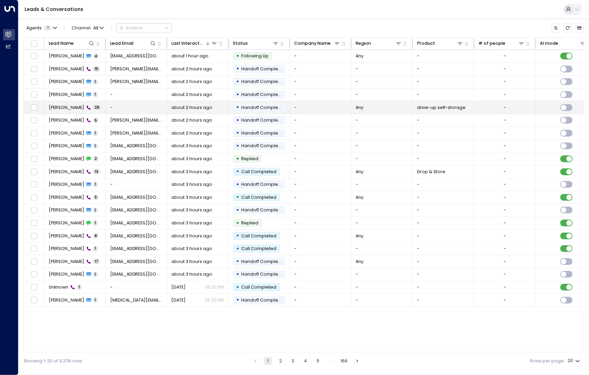 Image resolution: width=589 pixels, height=375 pixels. I want to click on span: Sam Svensson, so click(67, 120).